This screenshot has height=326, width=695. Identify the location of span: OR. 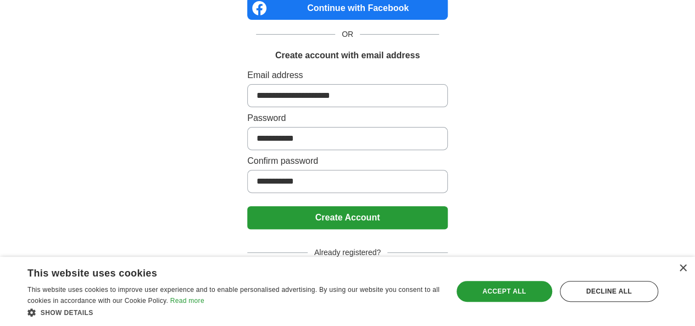
(347, 34).